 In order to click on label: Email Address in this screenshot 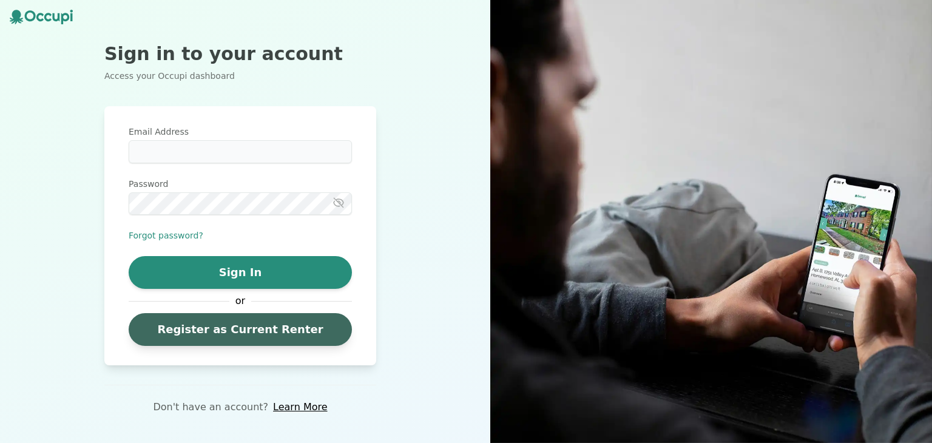, I will do `click(240, 132)`.